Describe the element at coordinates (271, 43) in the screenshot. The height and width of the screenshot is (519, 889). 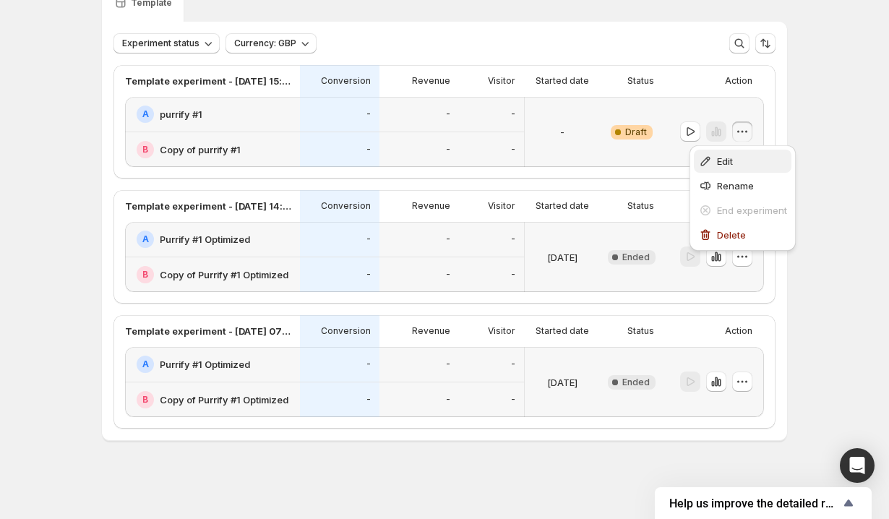
I see `button: Currency: GBP` at that location.